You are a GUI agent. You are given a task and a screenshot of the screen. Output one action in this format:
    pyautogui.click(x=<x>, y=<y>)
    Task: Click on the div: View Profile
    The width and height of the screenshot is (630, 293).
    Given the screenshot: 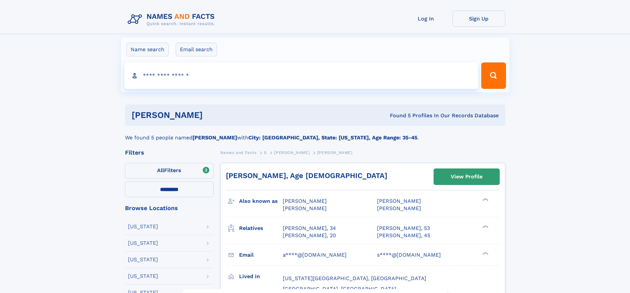 What is the action you would take?
    pyautogui.click(x=467, y=177)
    